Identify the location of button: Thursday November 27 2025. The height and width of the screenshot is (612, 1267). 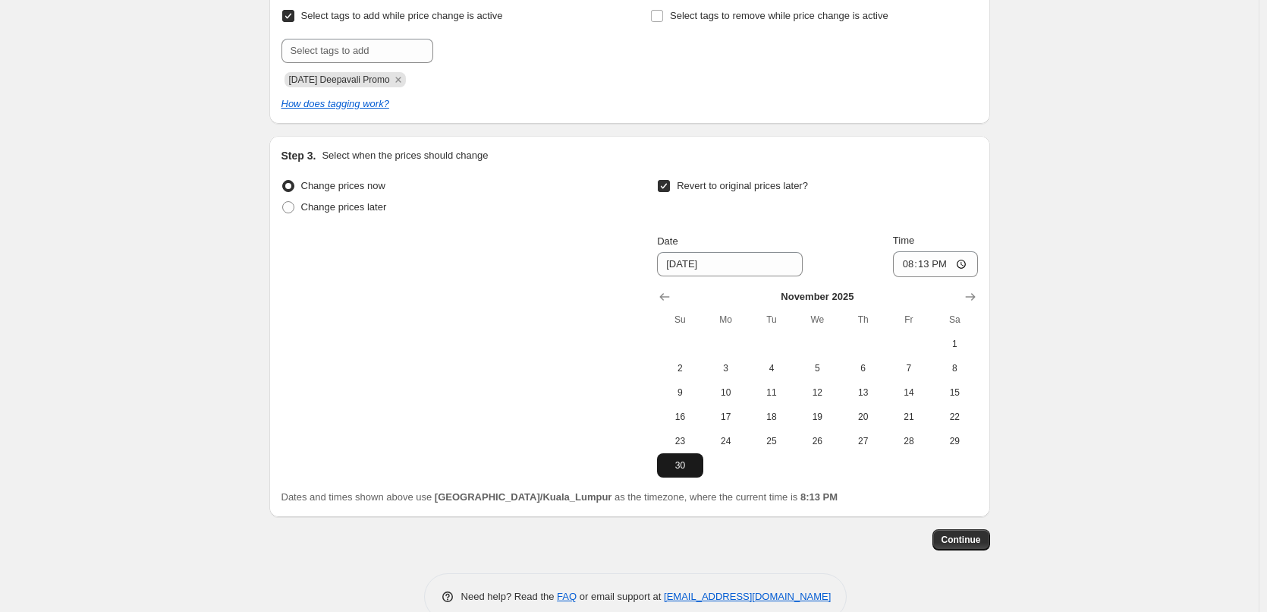
(863, 441).